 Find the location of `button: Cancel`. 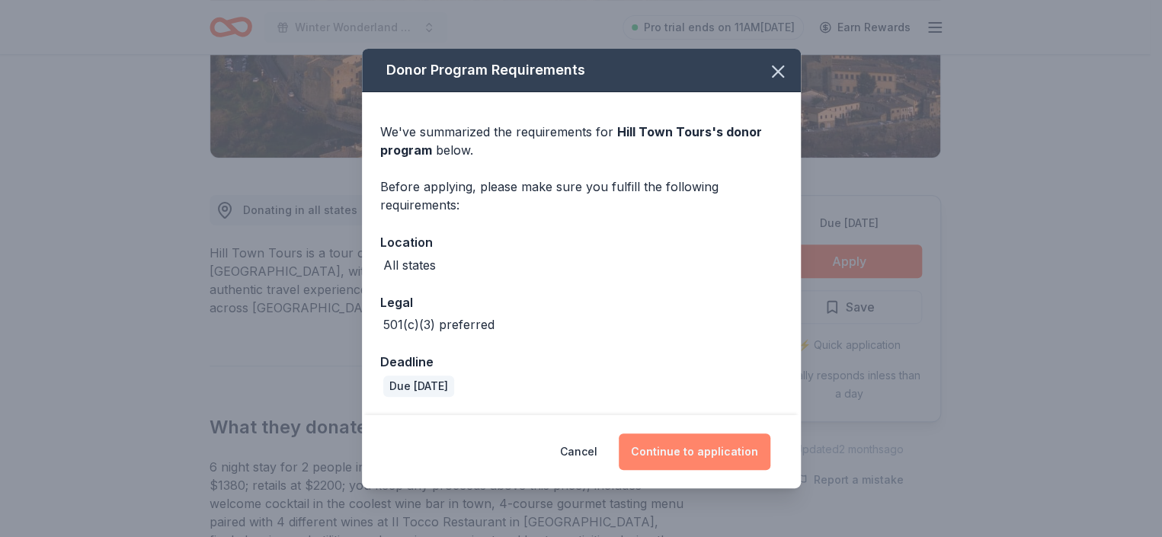

button: Cancel is located at coordinates (579, 452).